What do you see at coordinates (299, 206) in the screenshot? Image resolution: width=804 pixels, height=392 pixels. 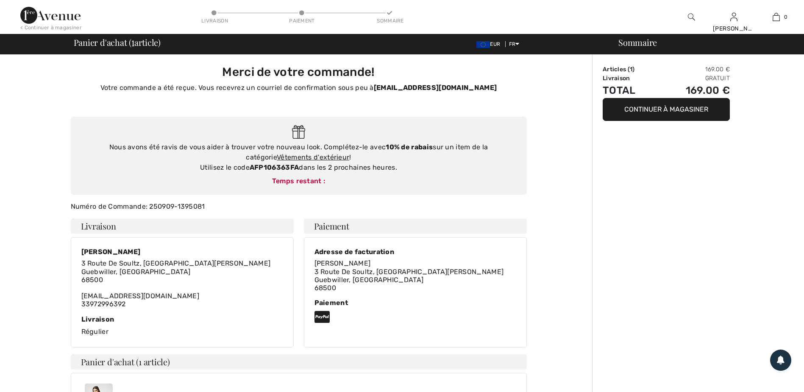 I see `div: Numéro de Commande: 250909-1395081` at bounding box center [299, 206].